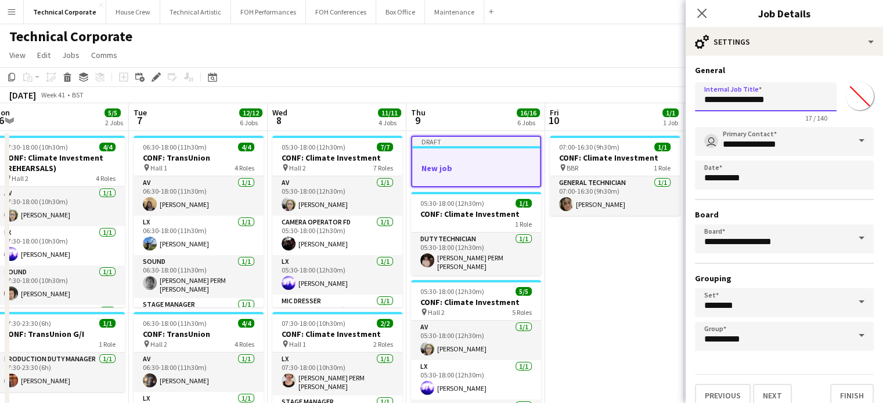 This screenshot has height=403, width=883. Describe the element at coordinates (572, 168) in the screenshot. I see `span: BBR` at that location.